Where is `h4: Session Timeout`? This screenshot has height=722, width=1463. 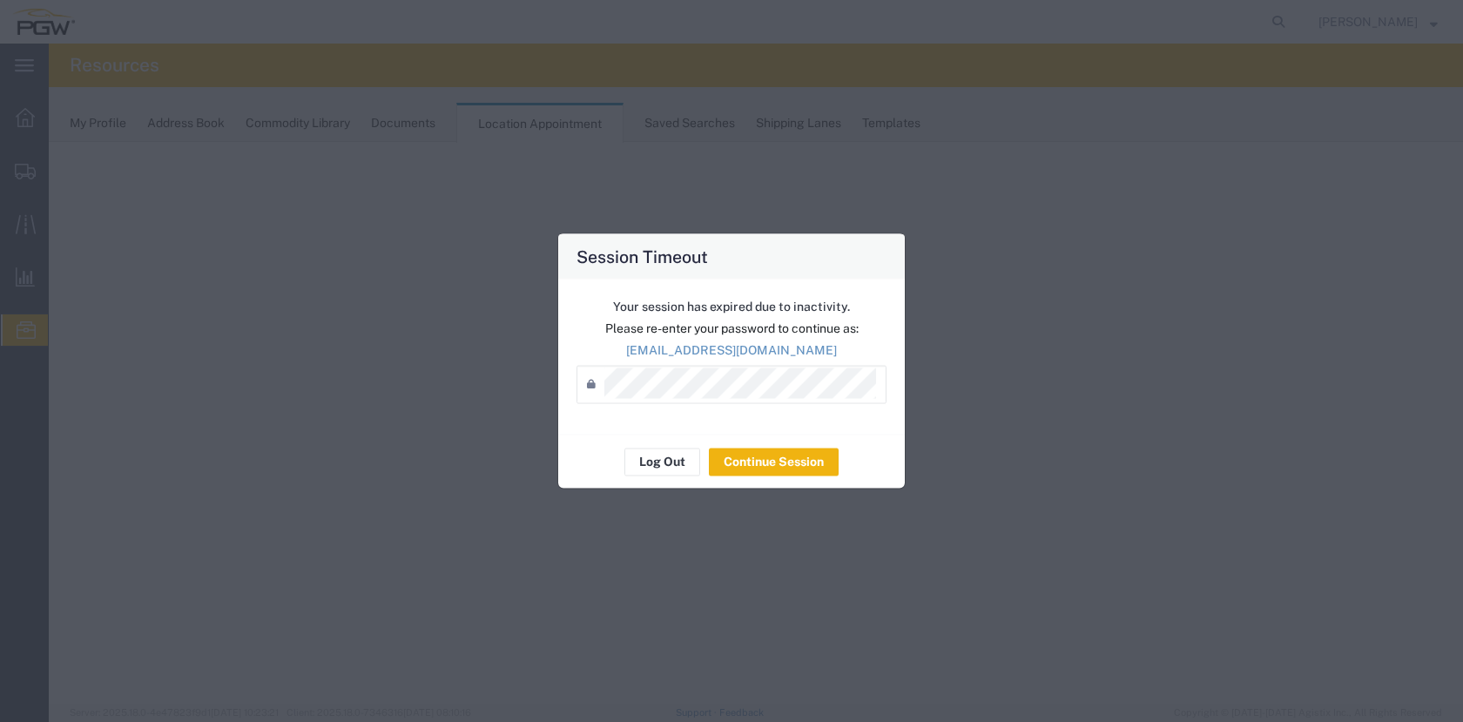 h4: Session Timeout is located at coordinates (642, 255).